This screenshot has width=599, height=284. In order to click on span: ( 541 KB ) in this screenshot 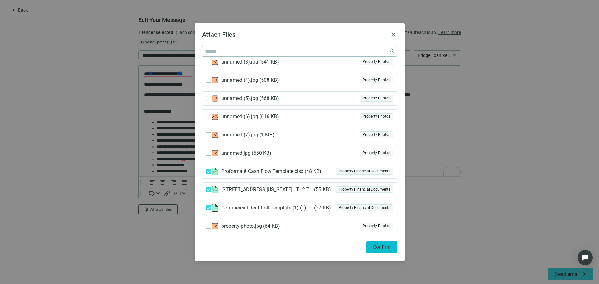, I will do `click(268, 62)`.